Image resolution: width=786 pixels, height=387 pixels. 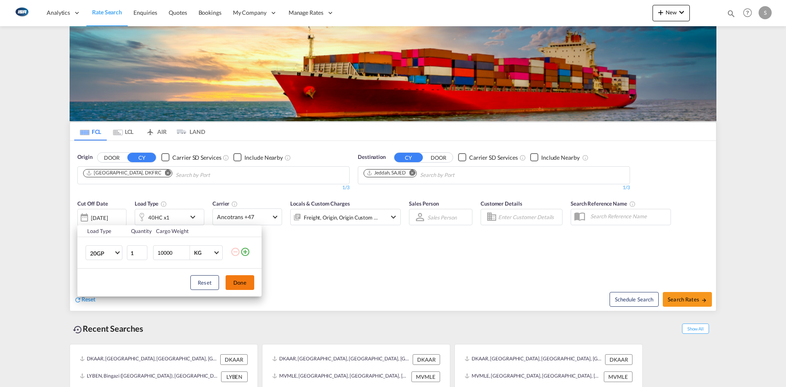 What do you see at coordinates (191, 231) in the screenshot?
I see `div: Cargo Weight` at bounding box center [191, 231].